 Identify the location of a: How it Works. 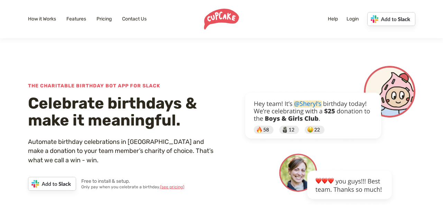
(42, 19).